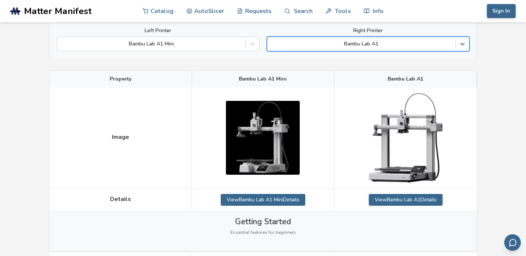 The image size is (526, 256). What do you see at coordinates (120, 79) in the screenshot?
I see `span: Property` at bounding box center [120, 79].